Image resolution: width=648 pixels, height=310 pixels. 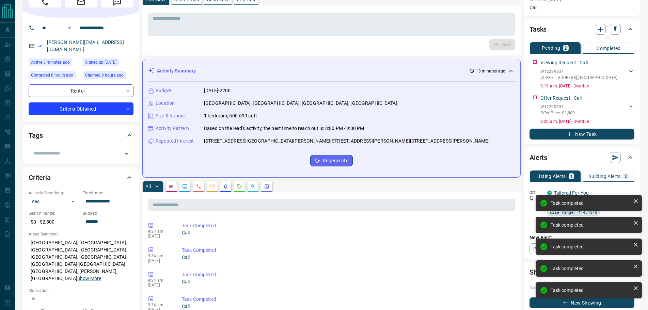 I want to click on p: Motivation:, so click(x=81, y=291).